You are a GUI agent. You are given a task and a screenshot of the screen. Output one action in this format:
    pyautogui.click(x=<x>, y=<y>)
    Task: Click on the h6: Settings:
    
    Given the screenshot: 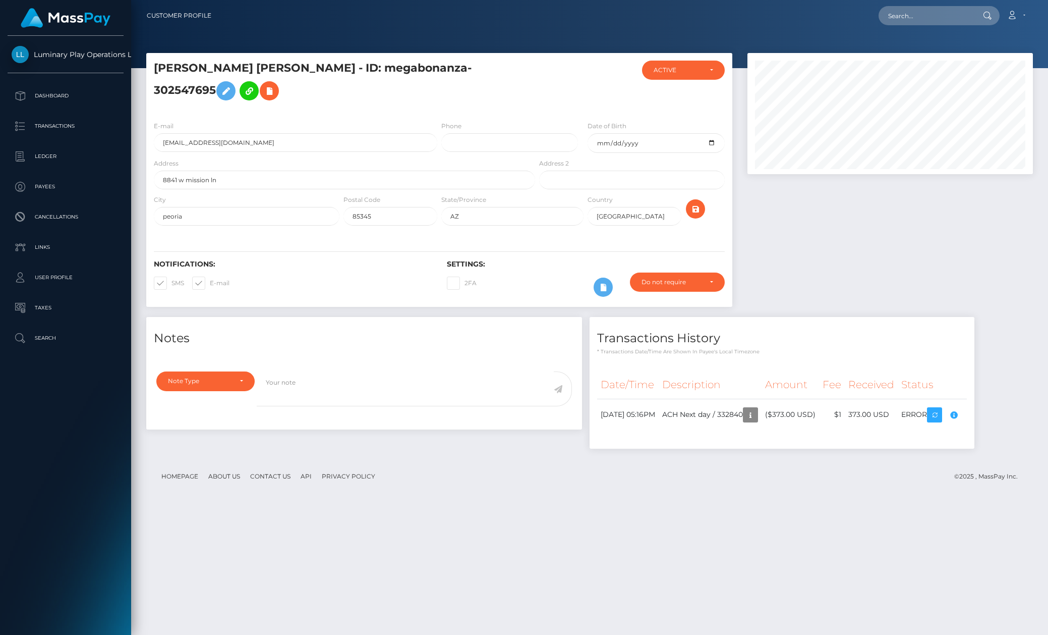 What is the action you would take?
    pyautogui.click(x=586, y=264)
    